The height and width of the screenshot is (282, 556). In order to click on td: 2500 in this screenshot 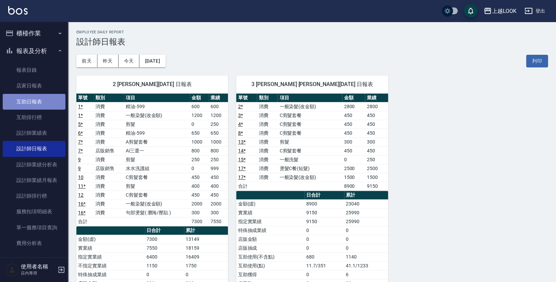, I will do `click(353, 169)`.